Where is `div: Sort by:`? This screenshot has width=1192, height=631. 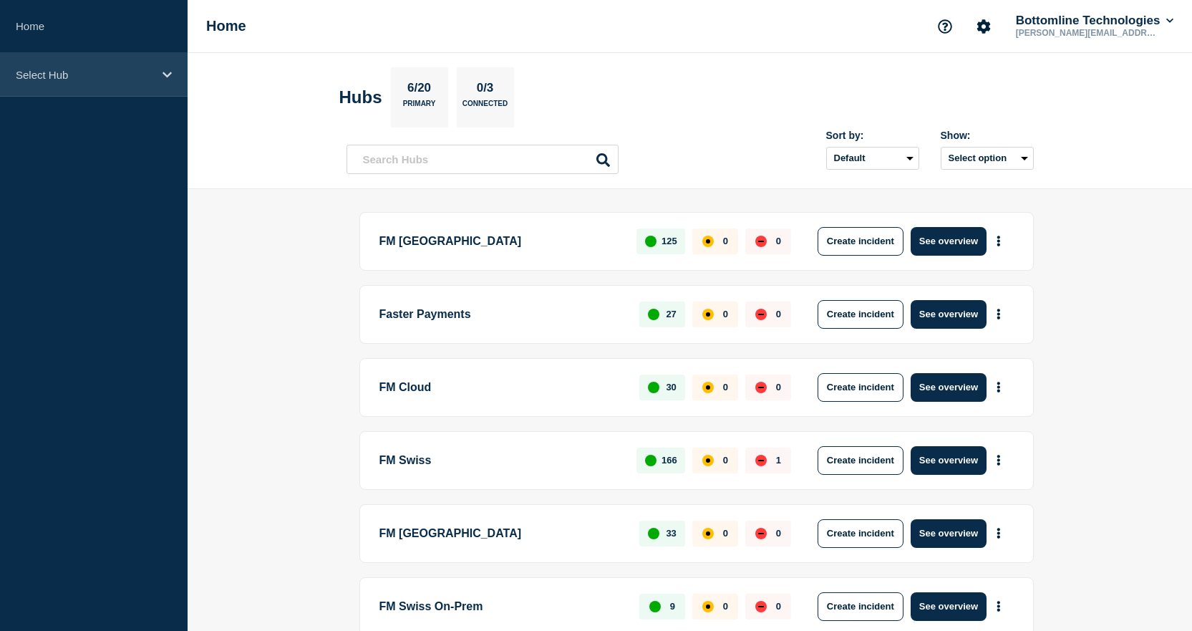 div: Sort by: is located at coordinates (873, 135).